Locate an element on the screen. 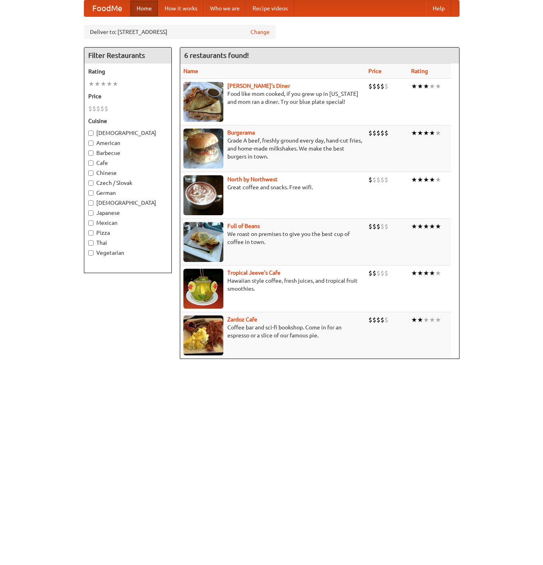 The width and height of the screenshot is (543, 565). label: Thai is located at coordinates (128, 243).